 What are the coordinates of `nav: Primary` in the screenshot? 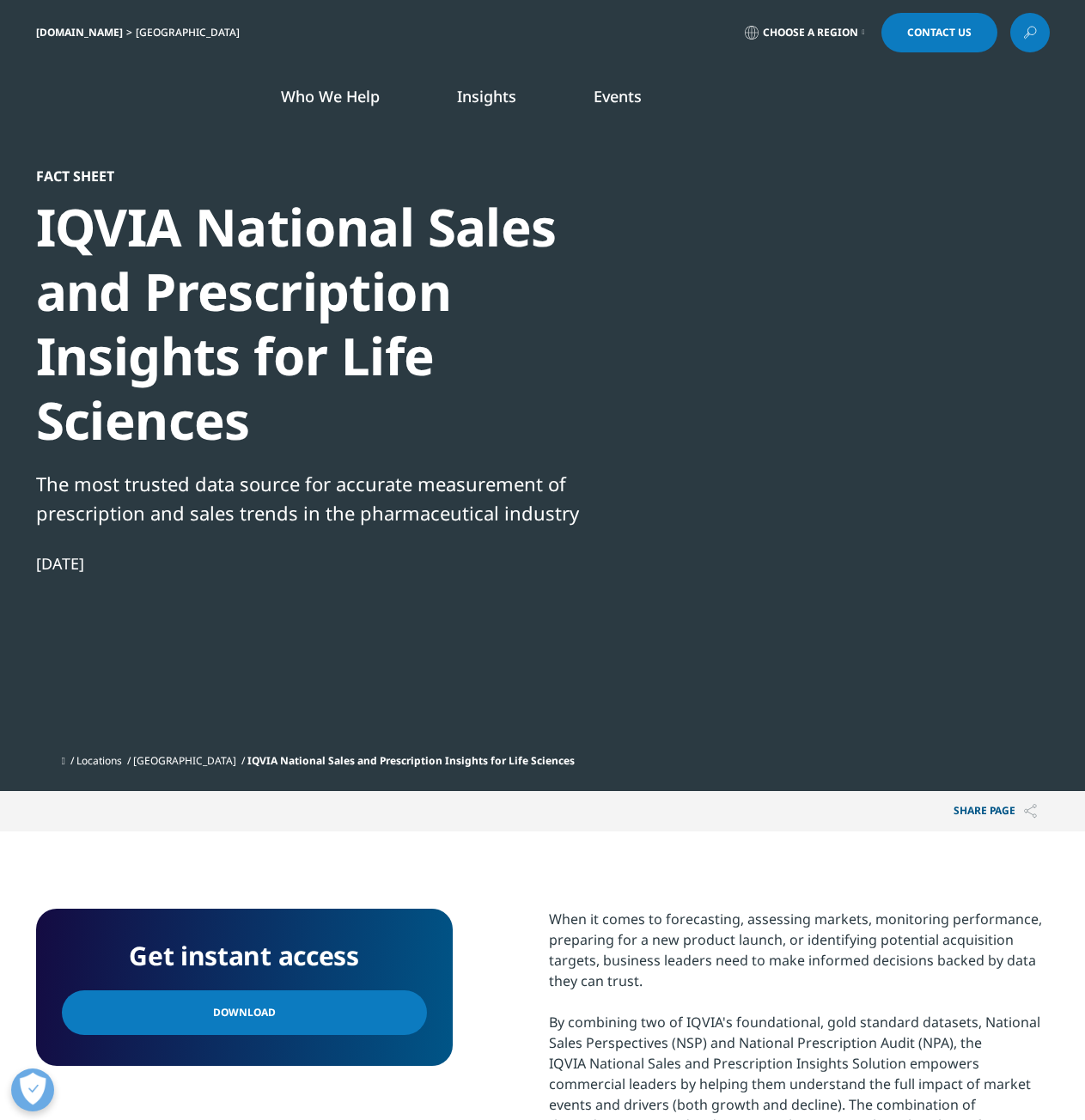 It's located at (614, 101).